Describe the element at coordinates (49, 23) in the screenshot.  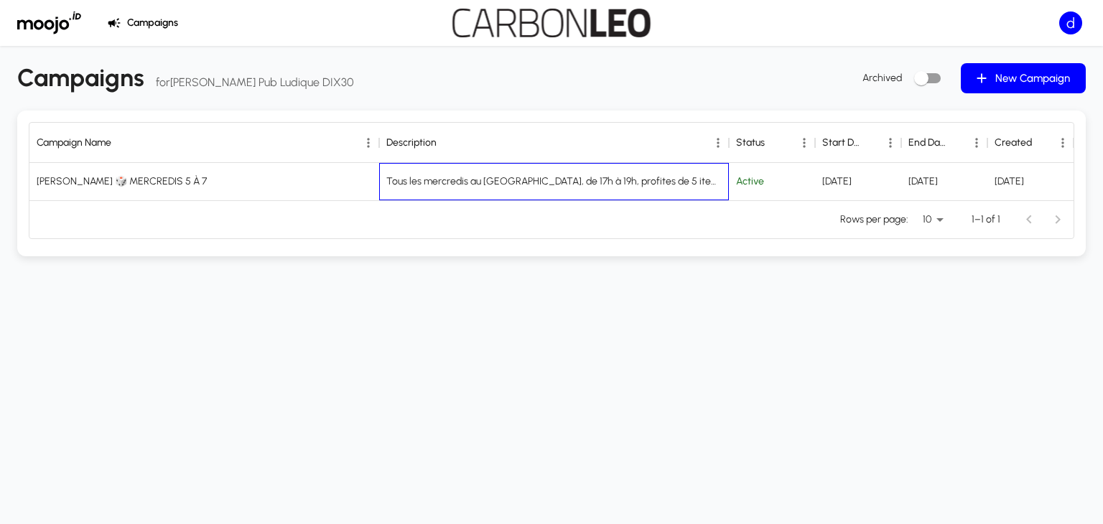
I see `img: Moojo Logo` at that location.